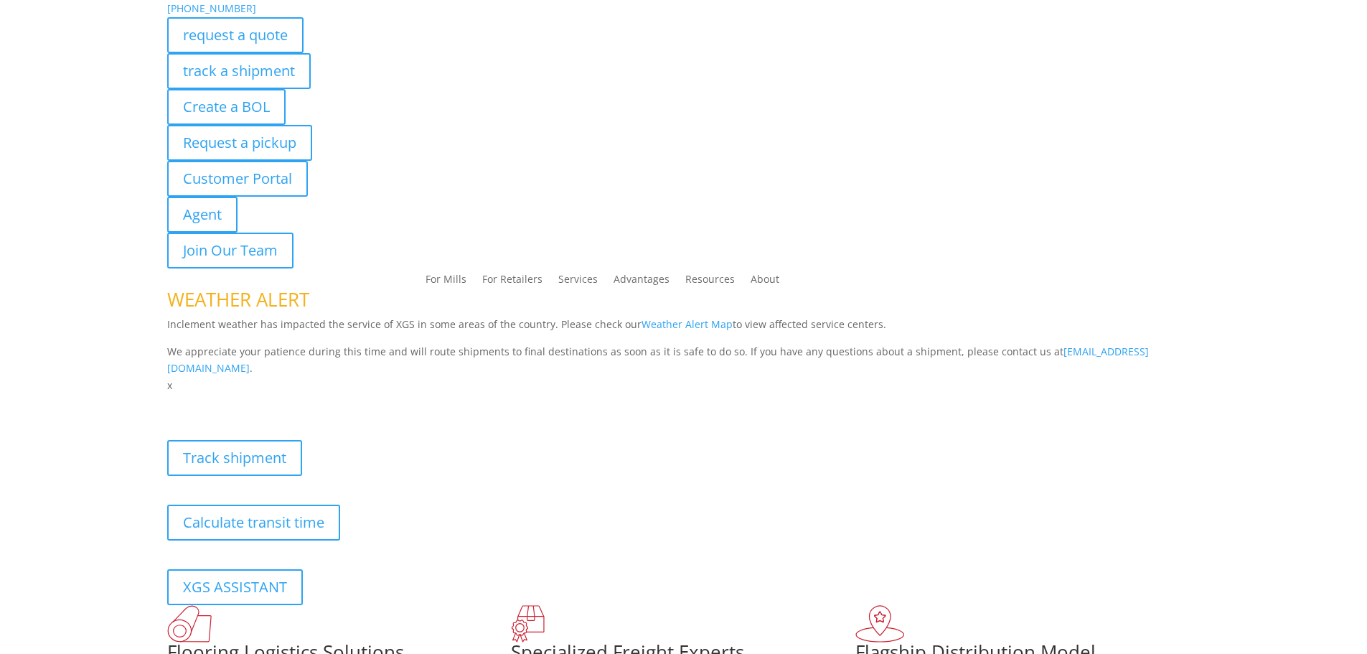 The image size is (1367, 654). Describe the element at coordinates (578, 282) in the screenshot. I see `a: Services` at that location.